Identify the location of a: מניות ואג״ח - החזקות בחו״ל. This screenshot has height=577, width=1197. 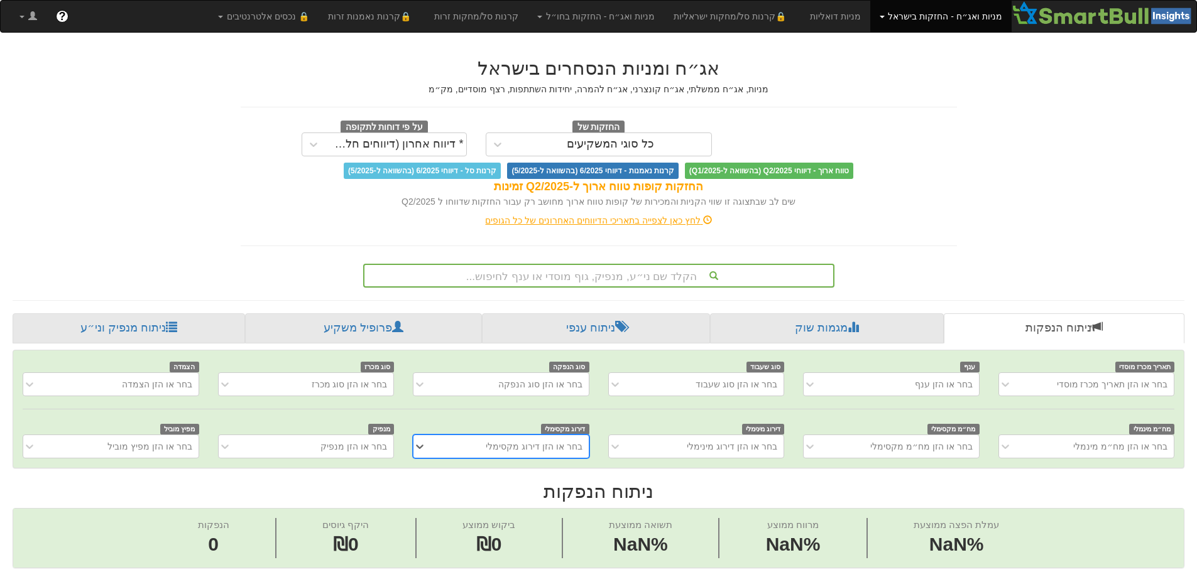
(595, 16).